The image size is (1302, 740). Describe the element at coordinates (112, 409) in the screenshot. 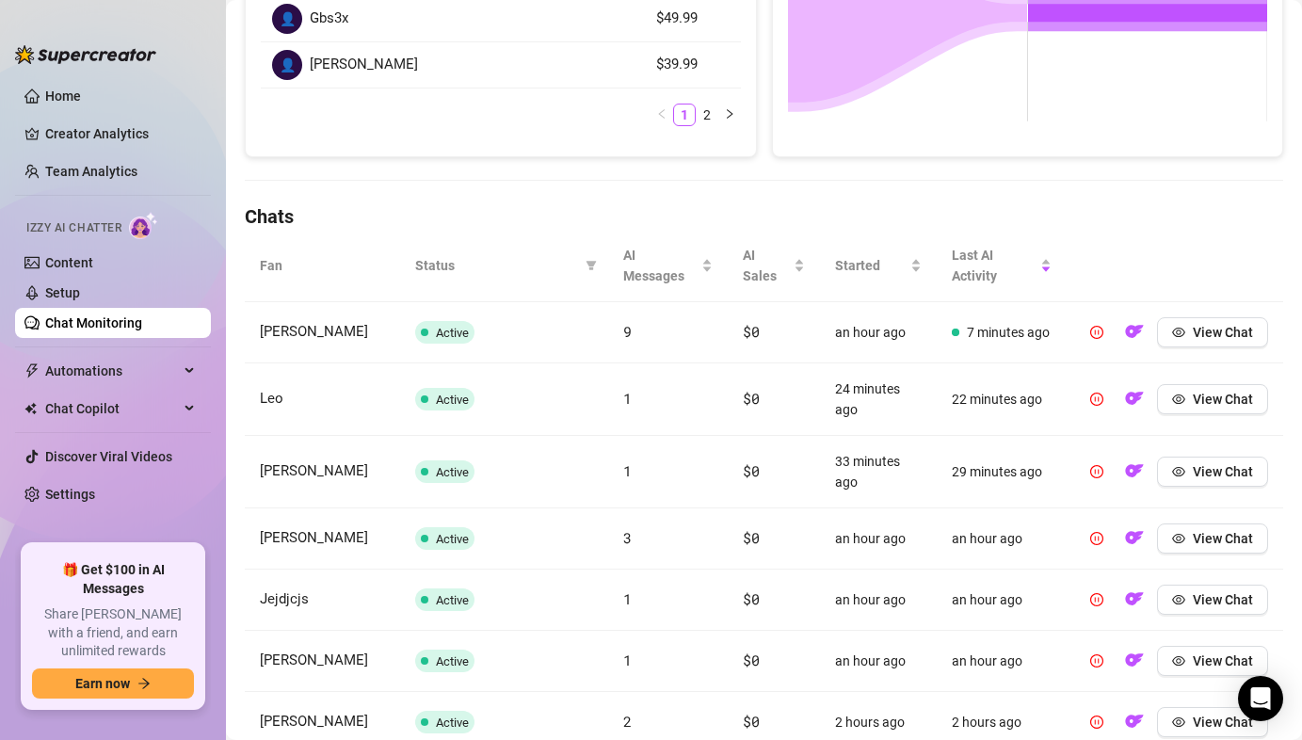

I see `span: Chat Copilot` at that location.